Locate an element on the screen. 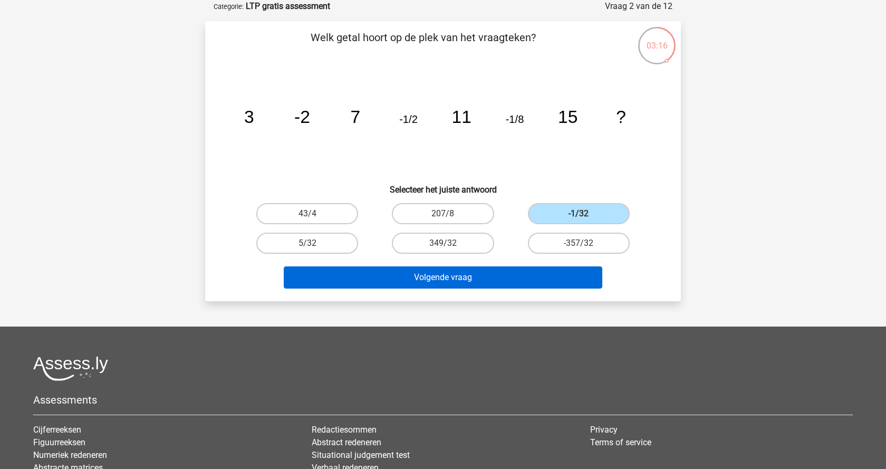 This screenshot has height=469, width=886. img: Assessly logo is located at coordinates (71, 368).